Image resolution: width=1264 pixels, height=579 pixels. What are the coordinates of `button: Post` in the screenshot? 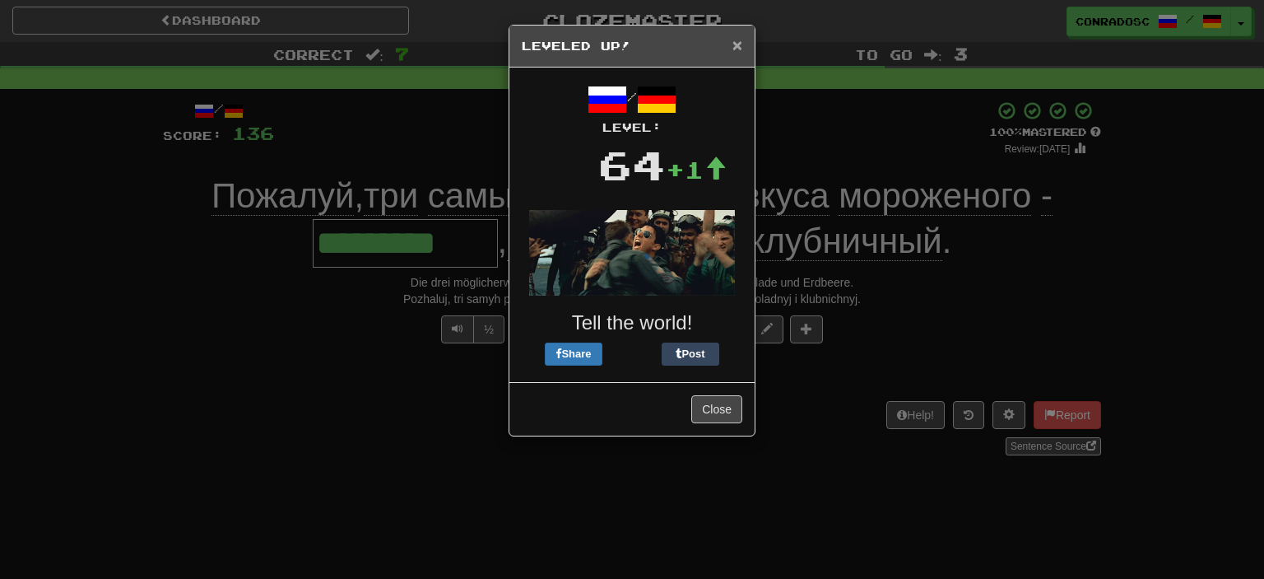 It's located at (690, 354).